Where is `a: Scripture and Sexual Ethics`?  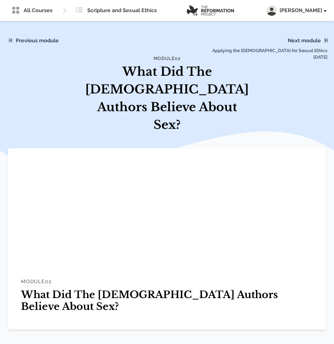
a: Scripture and Sexual Ethics is located at coordinates (116, 10).